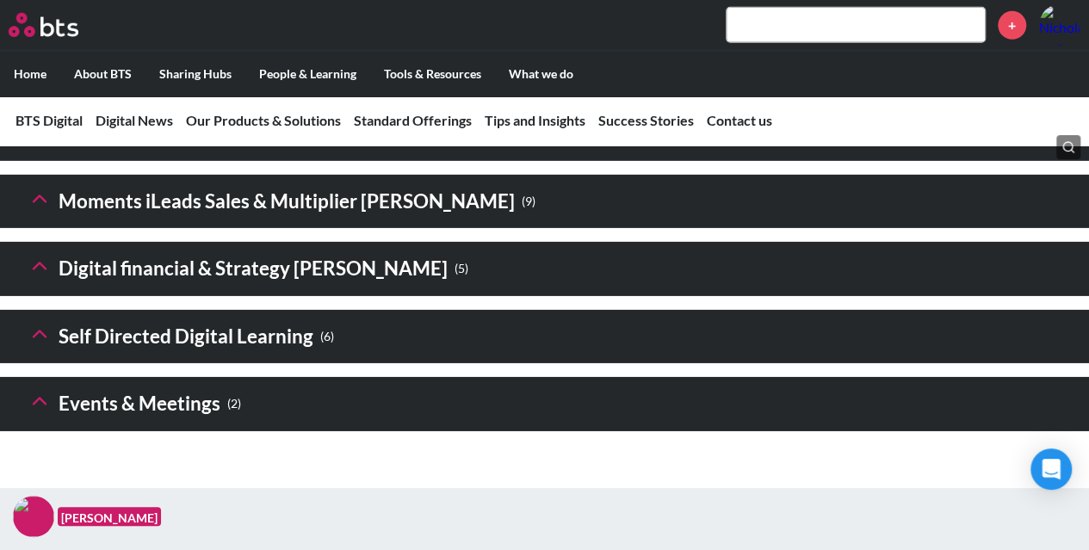 The height and width of the screenshot is (550, 1089). What do you see at coordinates (263, 120) in the screenshot?
I see `a: Our Products & Solutions` at bounding box center [263, 120].